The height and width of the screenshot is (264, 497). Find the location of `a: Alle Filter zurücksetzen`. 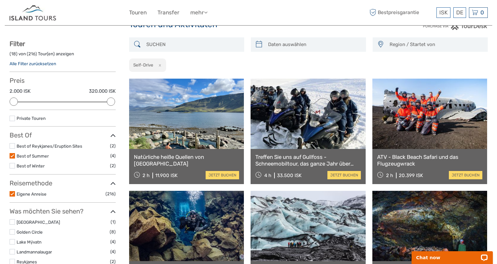

a: Alle Filter zurücksetzen is located at coordinates (33, 63).